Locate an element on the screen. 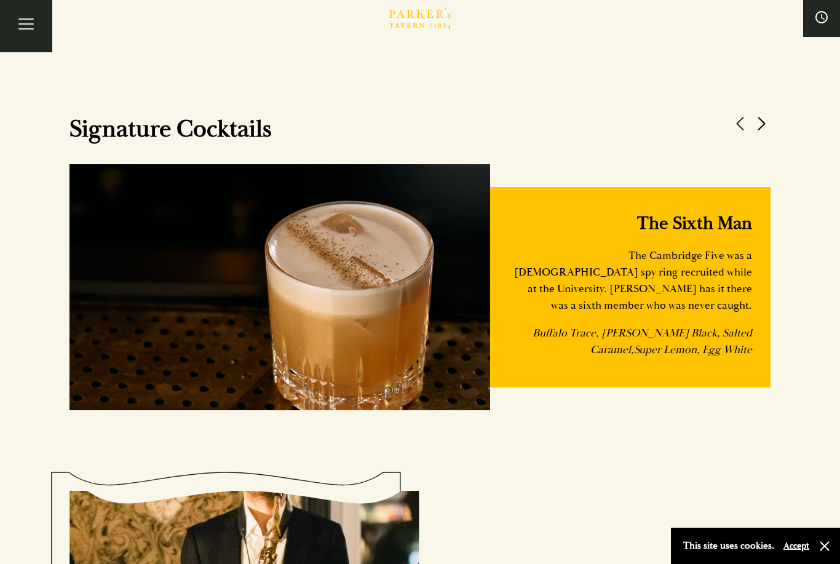 This screenshot has width=840, height=564. button: Close and accept is located at coordinates (825, 546).